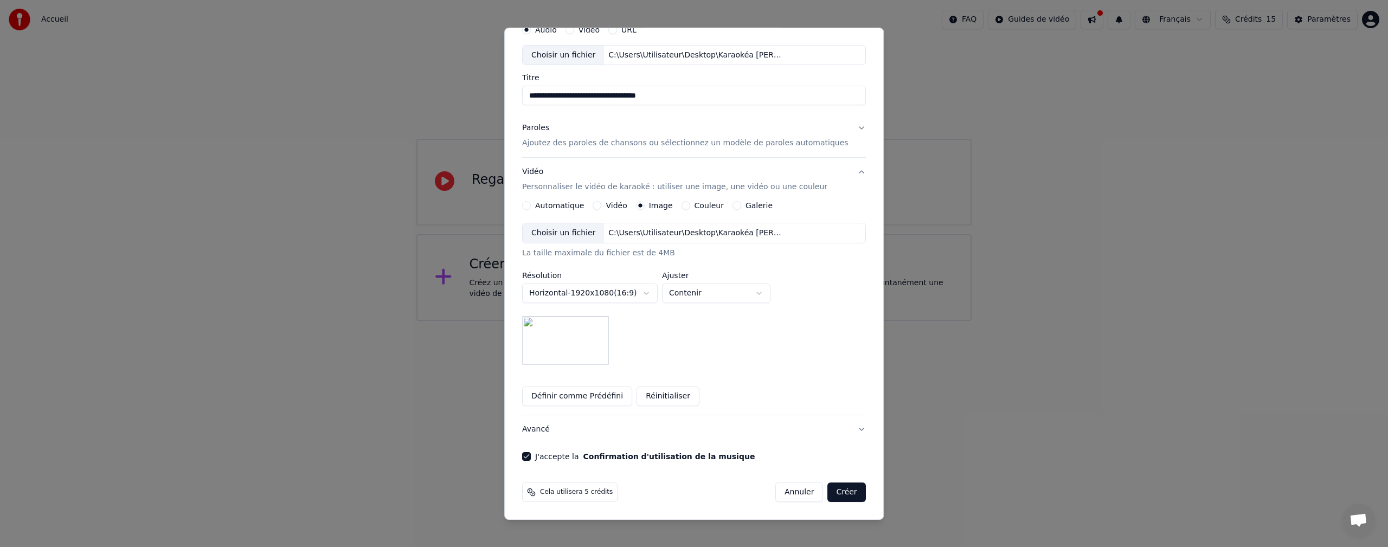  What do you see at coordinates (577, 396) in the screenshot?
I see `button: Définir comme Prédéfini` at bounding box center [577, 396].